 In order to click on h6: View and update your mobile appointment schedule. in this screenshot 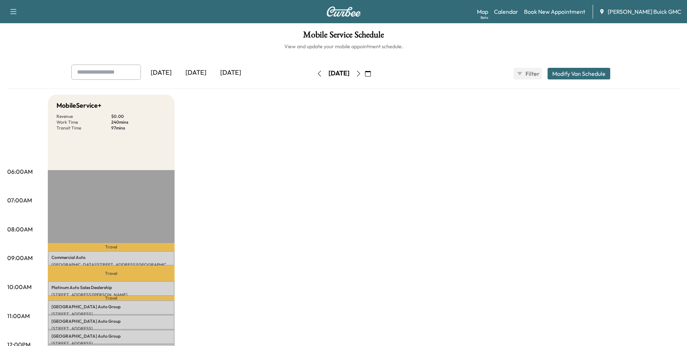, I will do `click(344, 46)`.